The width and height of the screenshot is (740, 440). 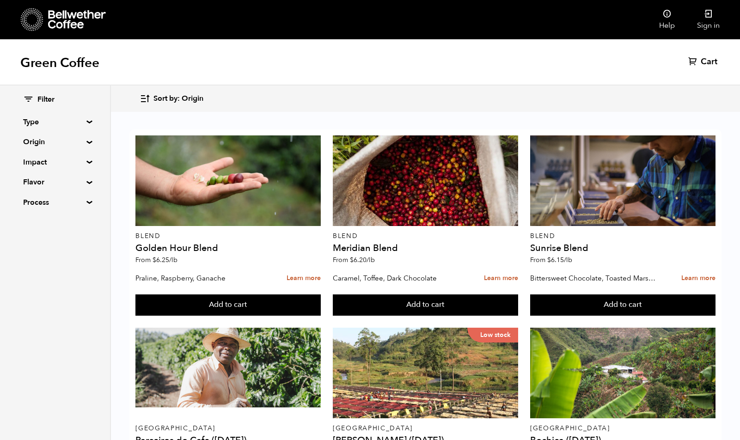 I want to click on summary: Origin, so click(x=55, y=142).